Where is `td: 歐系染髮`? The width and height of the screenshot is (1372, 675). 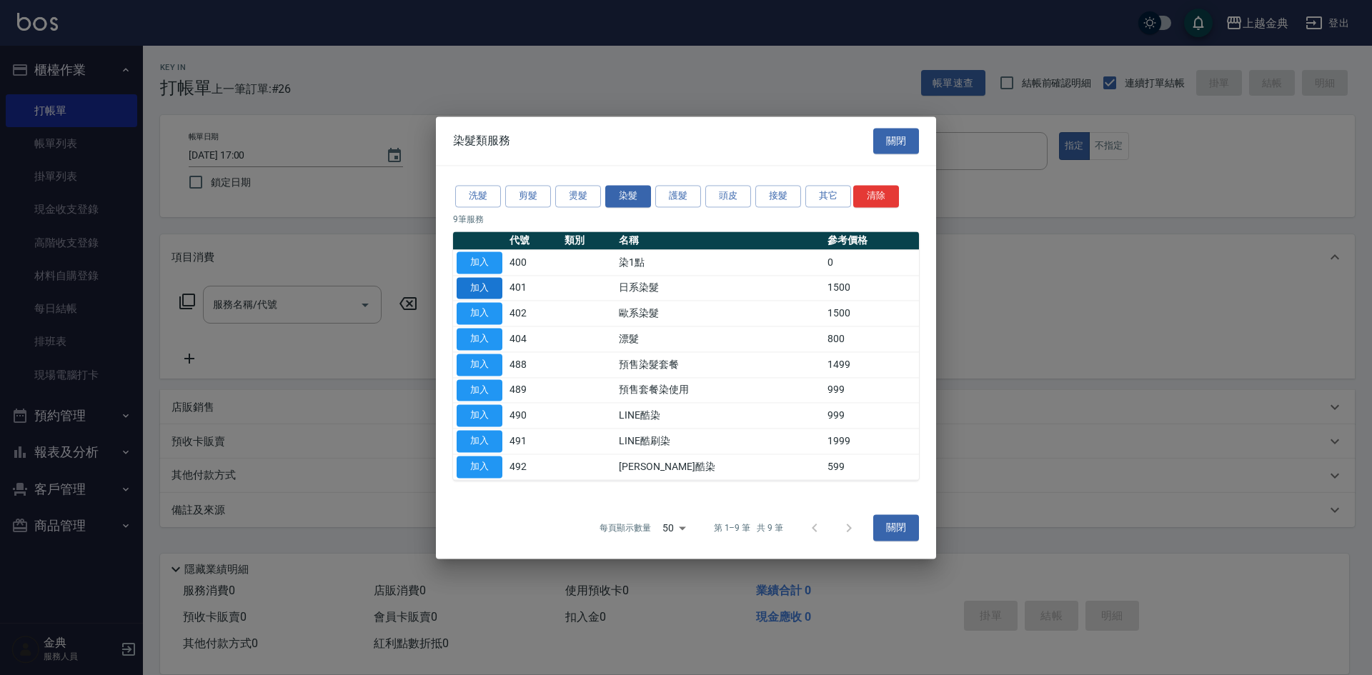
td: 歐系染髮 is located at coordinates (720, 314).